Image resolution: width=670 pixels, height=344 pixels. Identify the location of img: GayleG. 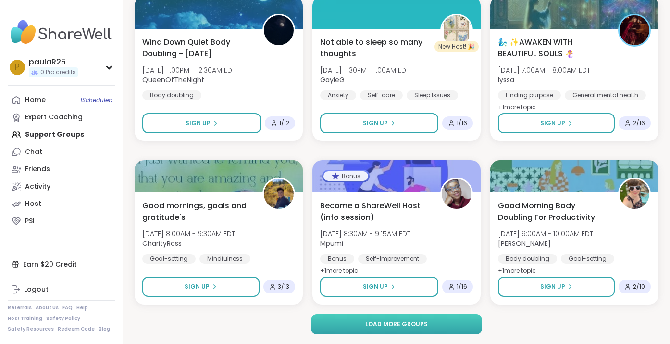
(456, 30).